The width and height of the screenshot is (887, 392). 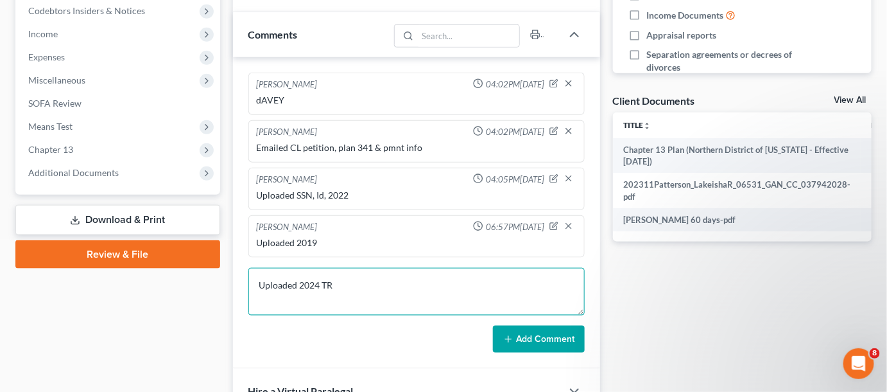 I want to click on span: Appraisal reports, so click(x=681, y=35).